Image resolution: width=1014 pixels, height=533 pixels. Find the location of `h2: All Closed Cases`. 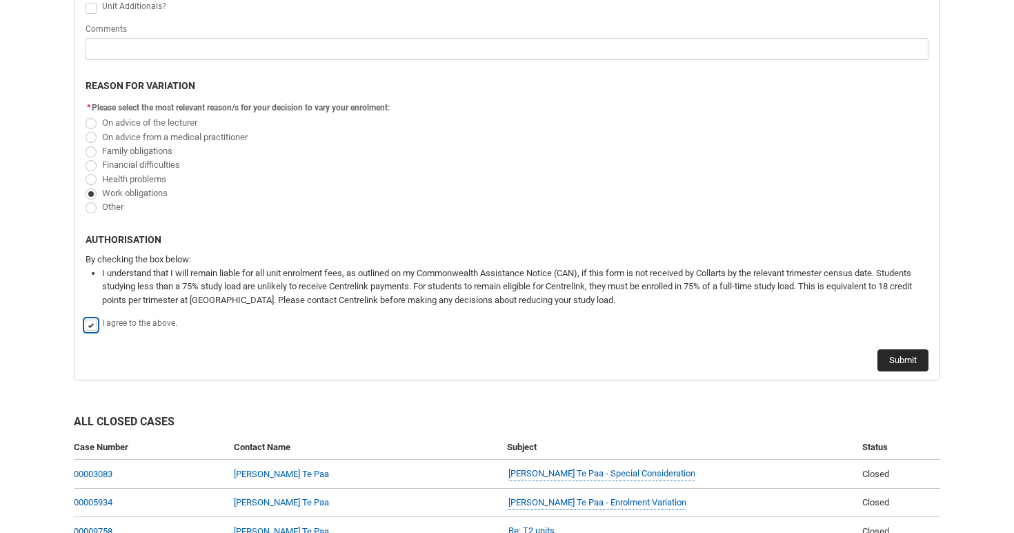

h2: All Closed Cases is located at coordinates (507, 424).